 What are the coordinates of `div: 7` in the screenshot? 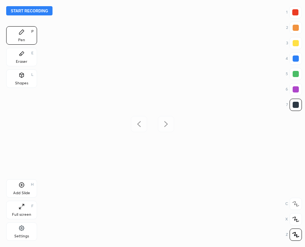 It's located at (294, 105).